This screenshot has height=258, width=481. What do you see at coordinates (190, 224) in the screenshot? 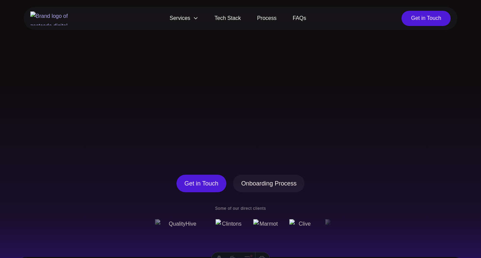
I see `img: Clintons Cards` at bounding box center [190, 224].